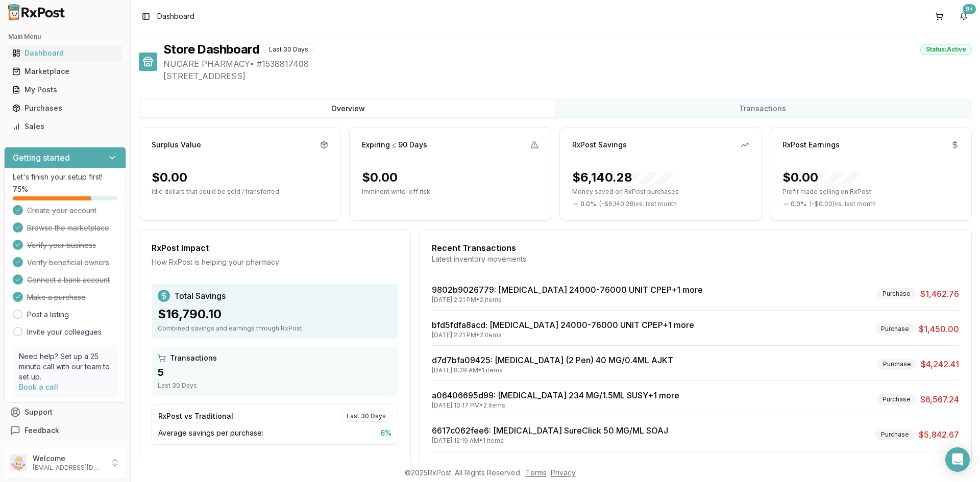 This screenshot has width=980, height=482. I want to click on a: My Posts, so click(65, 90).